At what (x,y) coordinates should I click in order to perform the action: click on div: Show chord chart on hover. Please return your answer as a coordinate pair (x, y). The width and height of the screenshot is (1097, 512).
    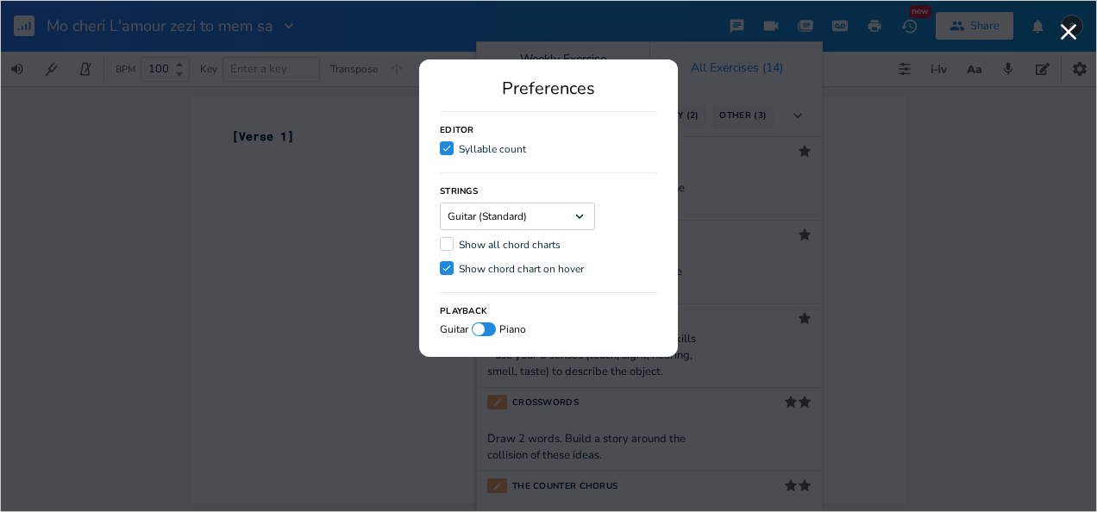
    Looking at the image, I should click on (521, 269).